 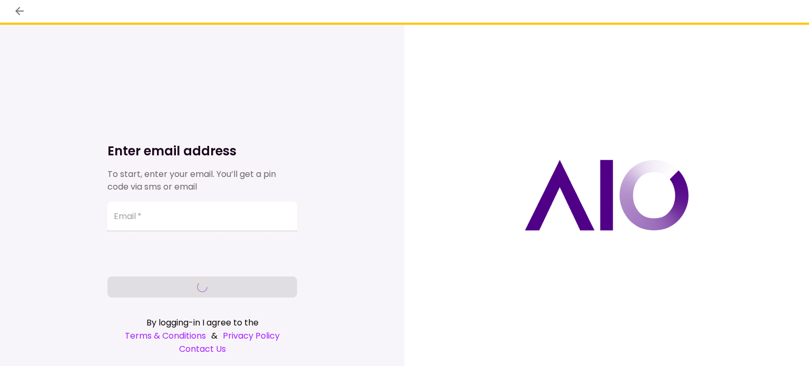 I want to click on a: Terms & Conditions, so click(x=165, y=335).